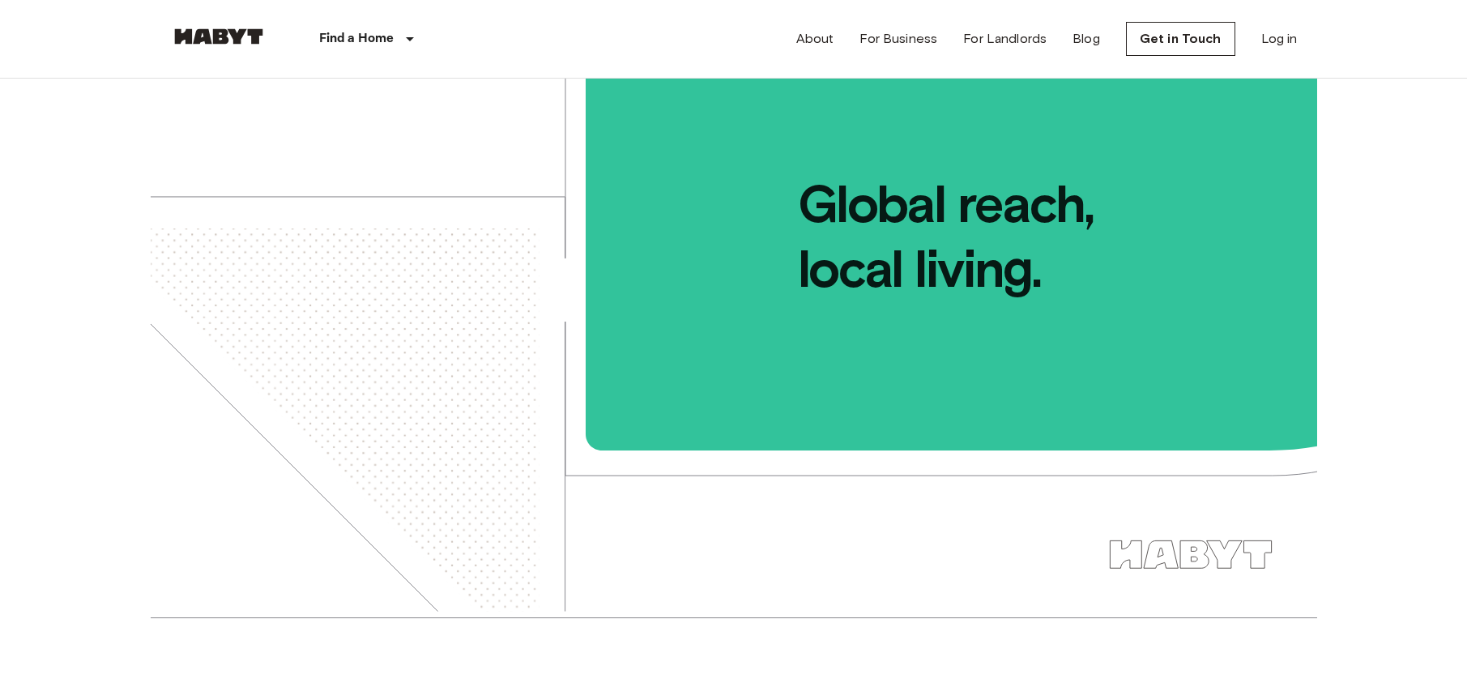 Image resolution: width=1467 pixels, height=696 pixels. What do you see at coordinates (219, 36) in the screenshot?
I see `img: Habyt` at bounding box center [219, 36].